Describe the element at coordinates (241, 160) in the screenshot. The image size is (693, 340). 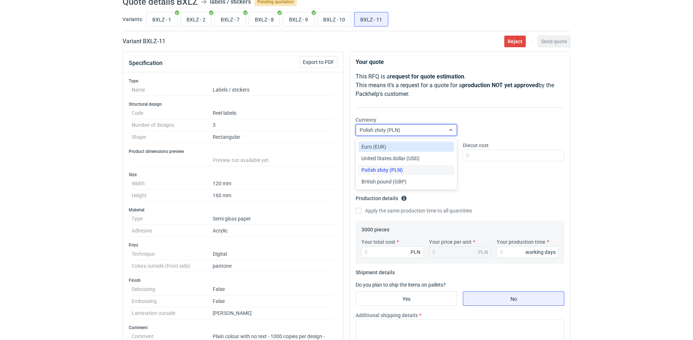
I see `span: Preview not available yet.` at that location.